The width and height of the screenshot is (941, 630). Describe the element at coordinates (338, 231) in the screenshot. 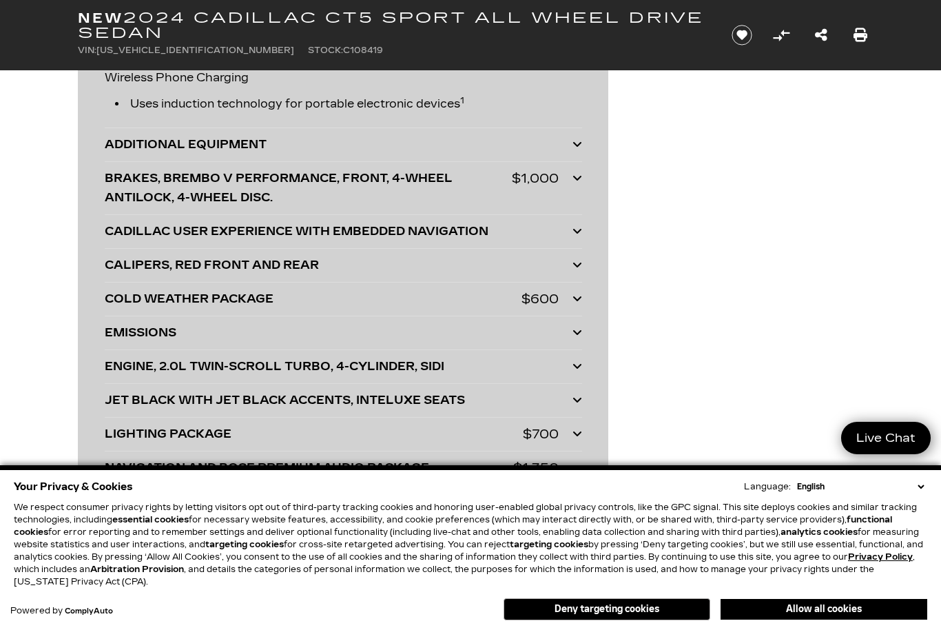

I see `div: CADILLAC USER EXPERIENCE WITH EMBEDDED NAVIGATION` at that location.